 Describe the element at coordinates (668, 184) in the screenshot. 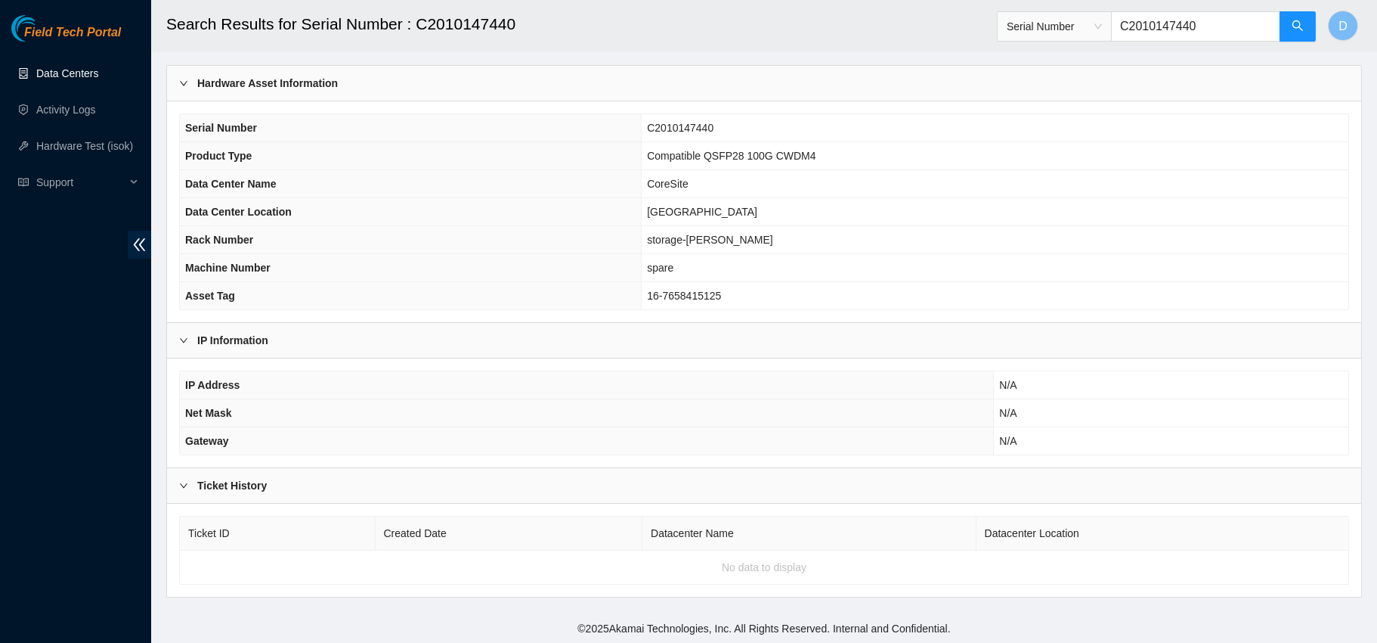

I see `span: CoreSite` at that location.